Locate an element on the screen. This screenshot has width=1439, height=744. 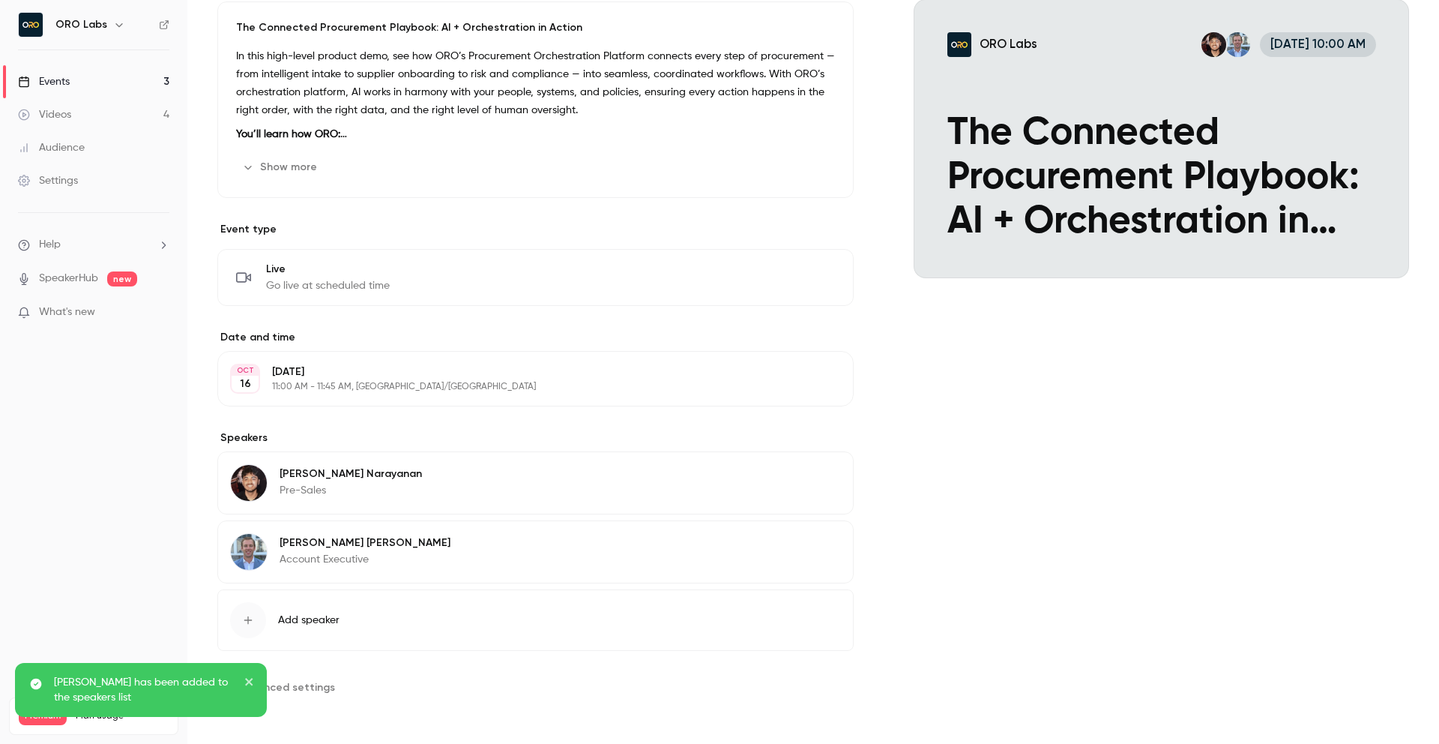
span: Help is located at coordinates (49, 244).